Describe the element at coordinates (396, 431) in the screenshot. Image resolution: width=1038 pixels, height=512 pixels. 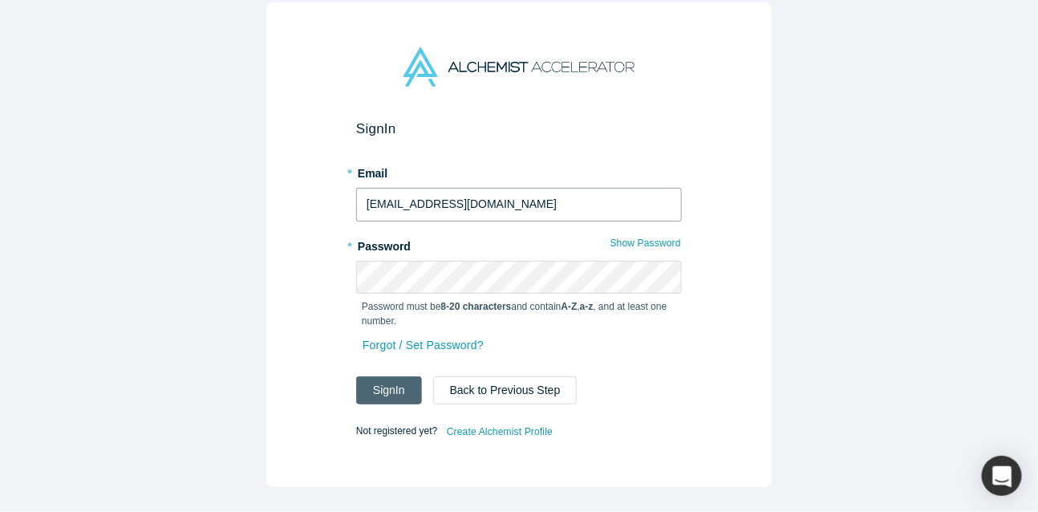
I see `span: Not registered yet?` at that location.